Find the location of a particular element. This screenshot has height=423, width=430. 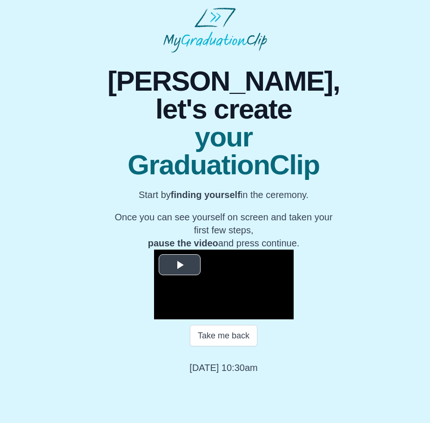

img: MyGraduationClip is located at coordinates (215, 30).